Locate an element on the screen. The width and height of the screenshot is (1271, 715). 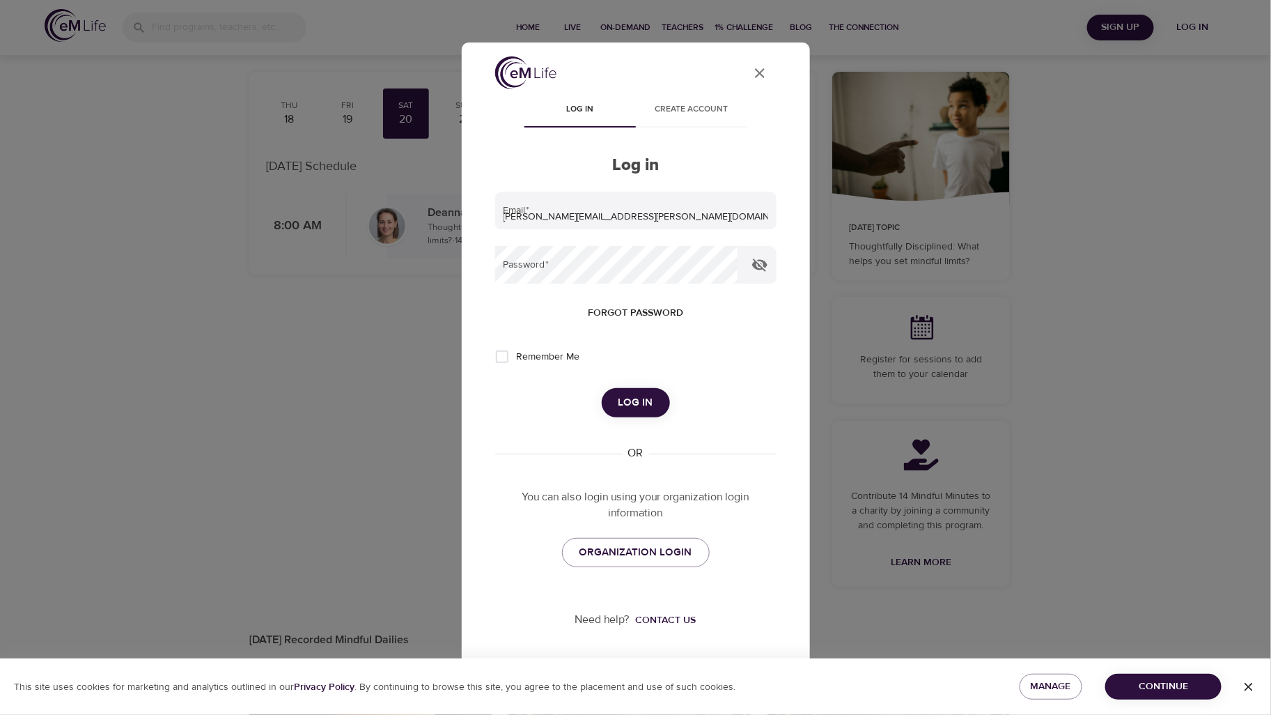
span: Manage is located at coordinates (1051, 686).